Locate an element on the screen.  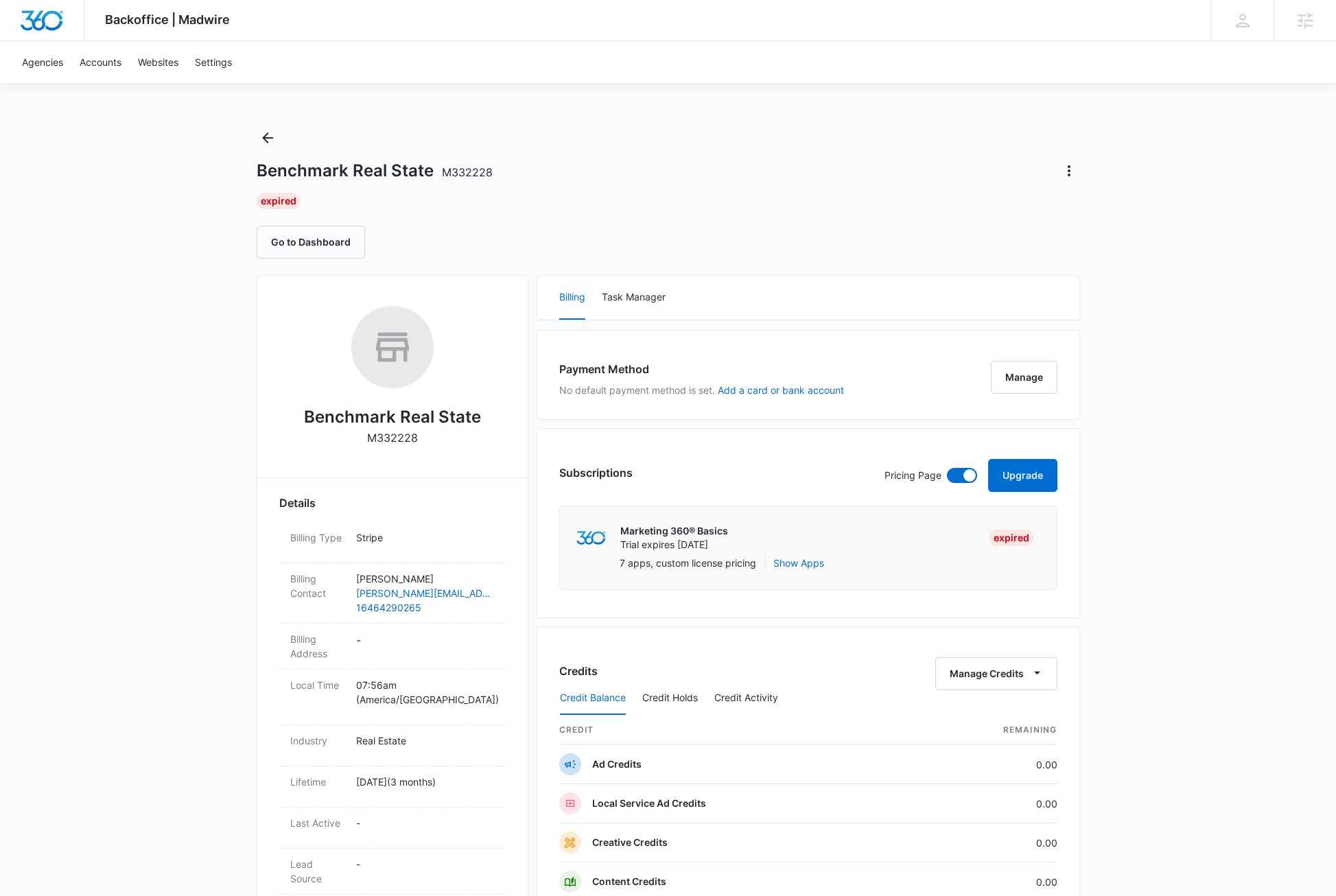
img: marketing360Logo is located at coordinates (590, 538).